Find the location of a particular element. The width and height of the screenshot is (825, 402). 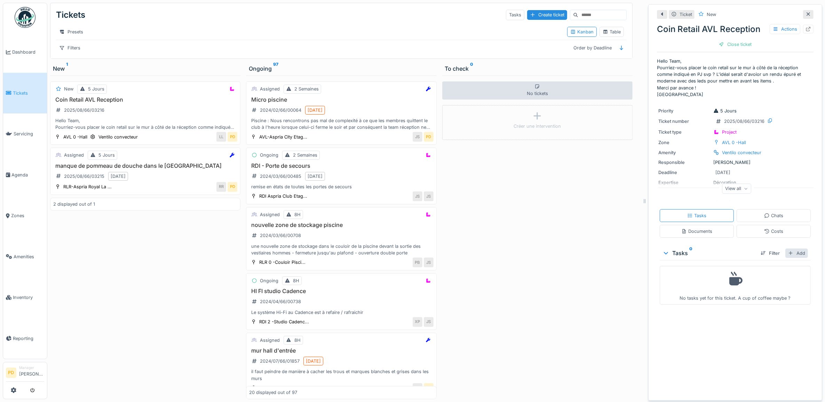

div: Chats is located at coordinates (774, 215).